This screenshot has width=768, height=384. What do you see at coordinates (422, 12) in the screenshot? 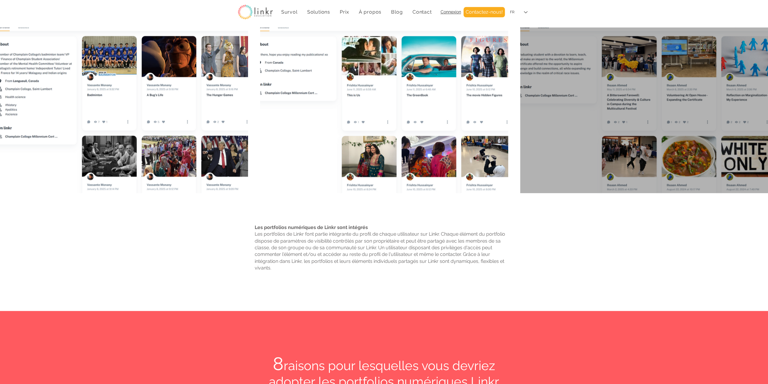
I see `span: Contact` at bounding box center [422, 12].